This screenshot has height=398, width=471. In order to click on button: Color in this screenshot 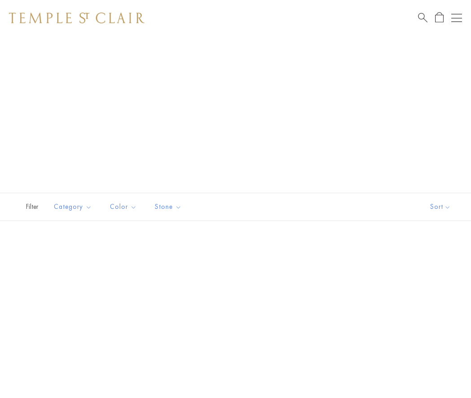, I will do `click(123, 207)`.